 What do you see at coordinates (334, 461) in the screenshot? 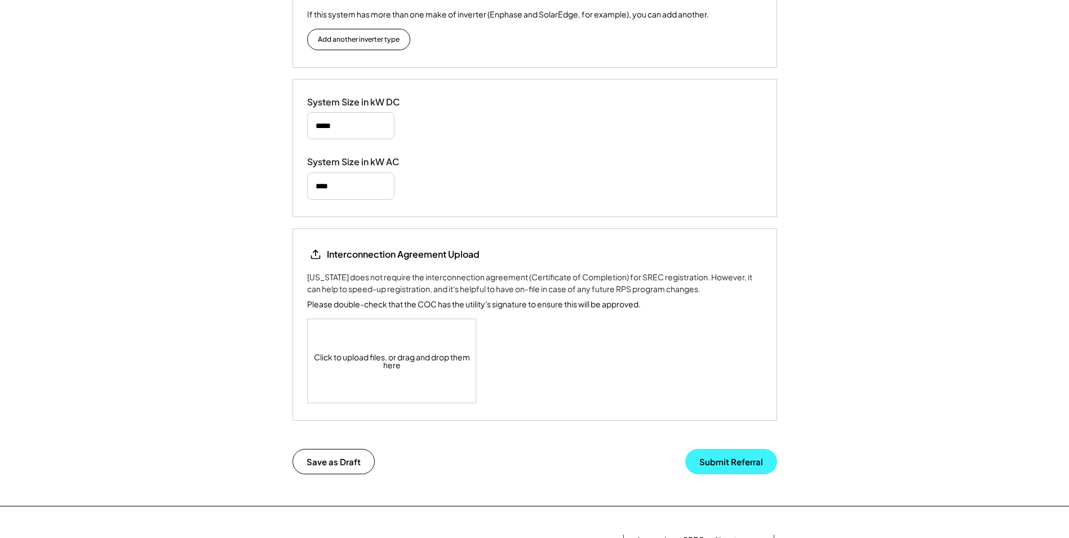
I see `button: Save as Draft` at bounding box center [334, 461].